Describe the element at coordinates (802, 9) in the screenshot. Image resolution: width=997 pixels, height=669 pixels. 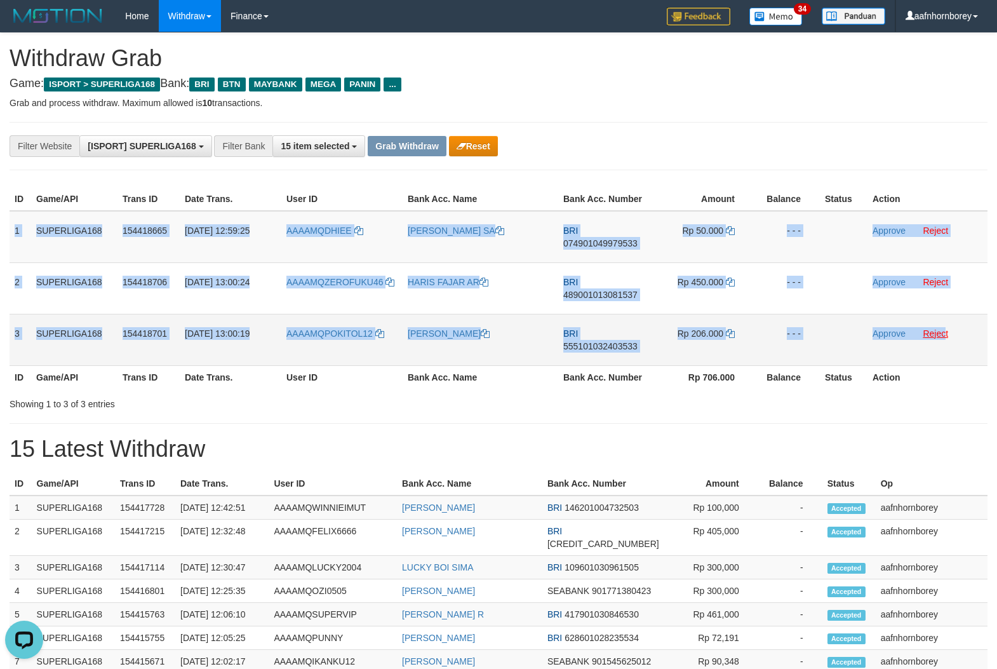
I see `span: 34` at that location.